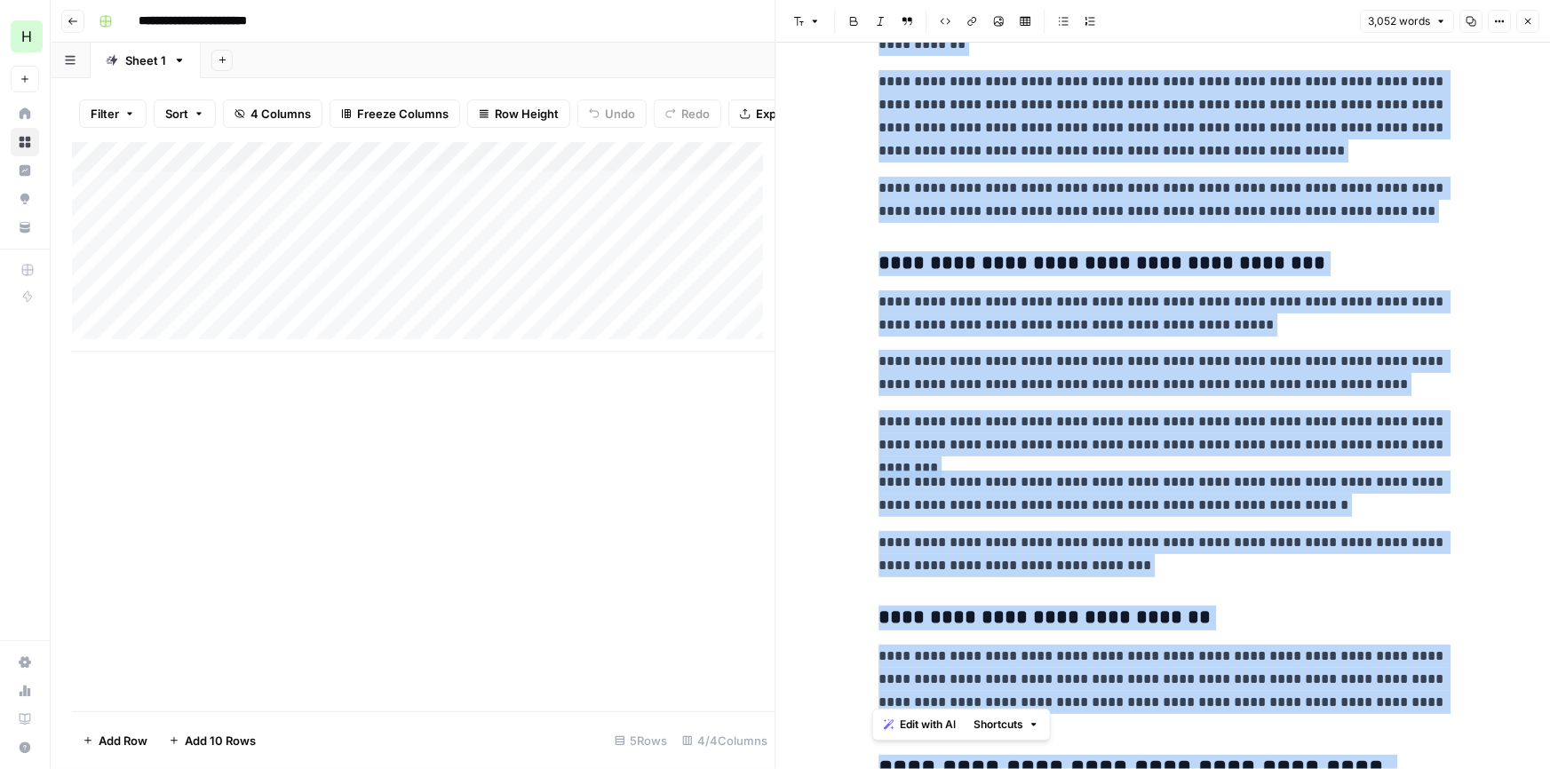  I want to click on span: 3,052 words, so click(1399, 21).